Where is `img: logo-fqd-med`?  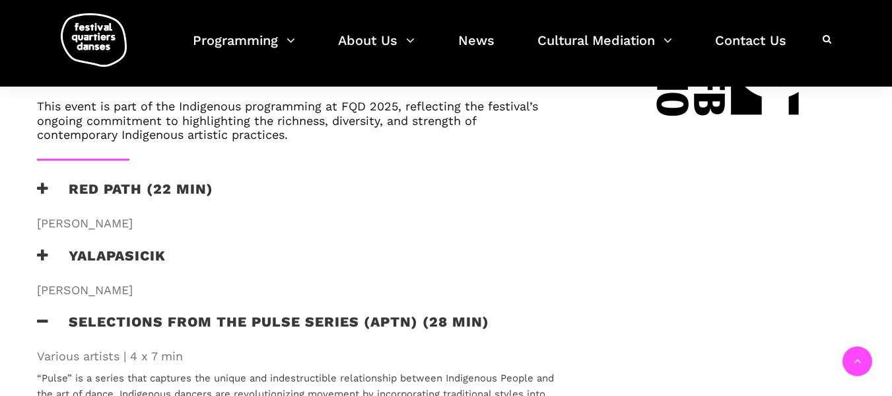 img: logo-fqd-med is located at coordinates (94, 40).